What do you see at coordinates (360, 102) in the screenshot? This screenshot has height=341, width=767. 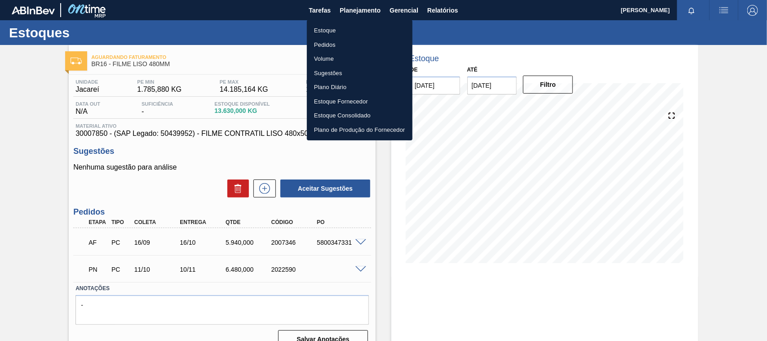 I see `a: Estoque Fornecedor` at bounding box center [360, 102].